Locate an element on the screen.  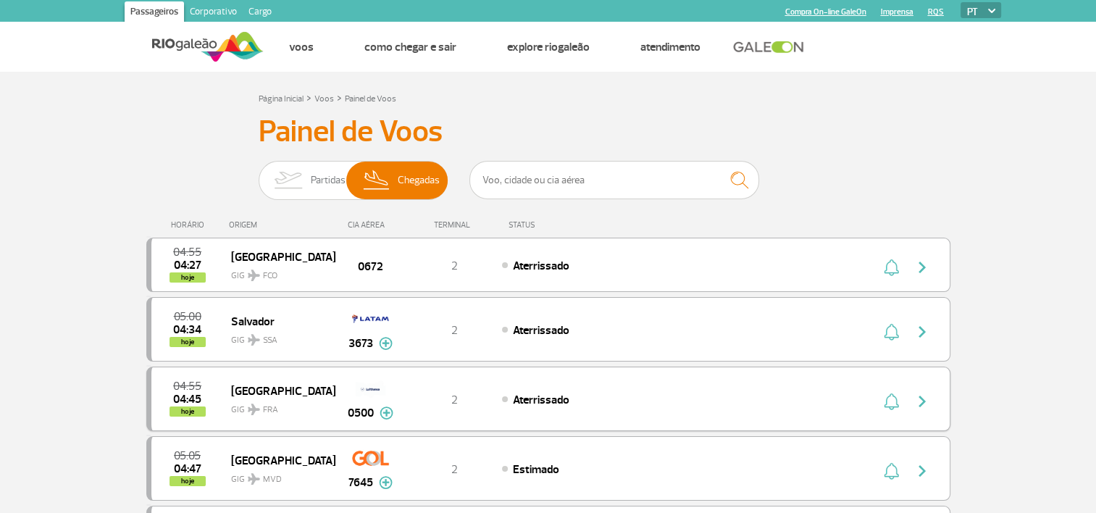
input: Voo, cidade ou cia aérea is located at coordinates (614, 180).